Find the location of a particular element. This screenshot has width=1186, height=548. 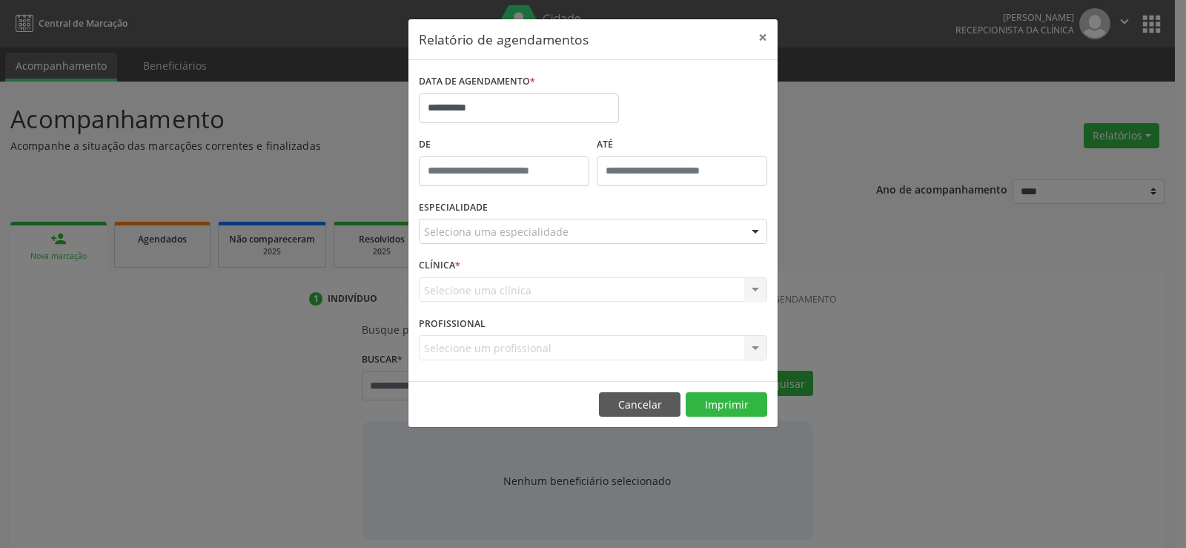

label: De is located at coordinates (504, 145).